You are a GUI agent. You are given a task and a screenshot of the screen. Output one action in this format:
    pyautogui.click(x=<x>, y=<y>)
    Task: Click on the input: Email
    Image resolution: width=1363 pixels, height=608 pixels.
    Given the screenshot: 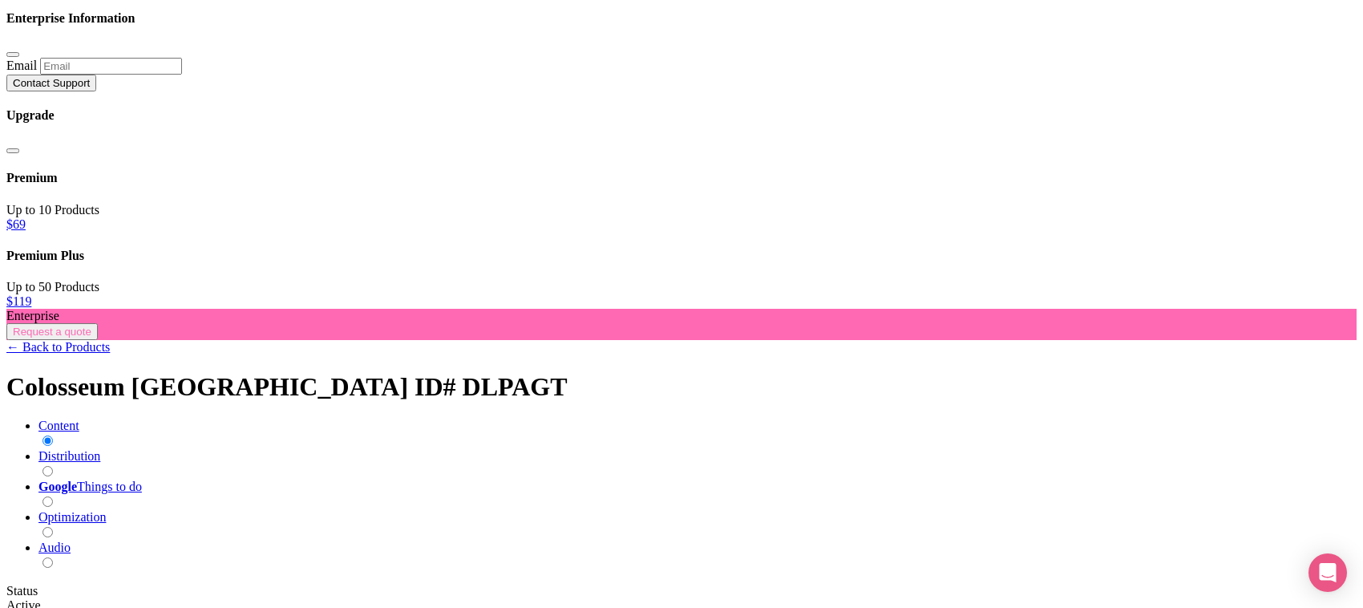 What is the action you would take?
    pyautogui.click(x=111, y=66)
    